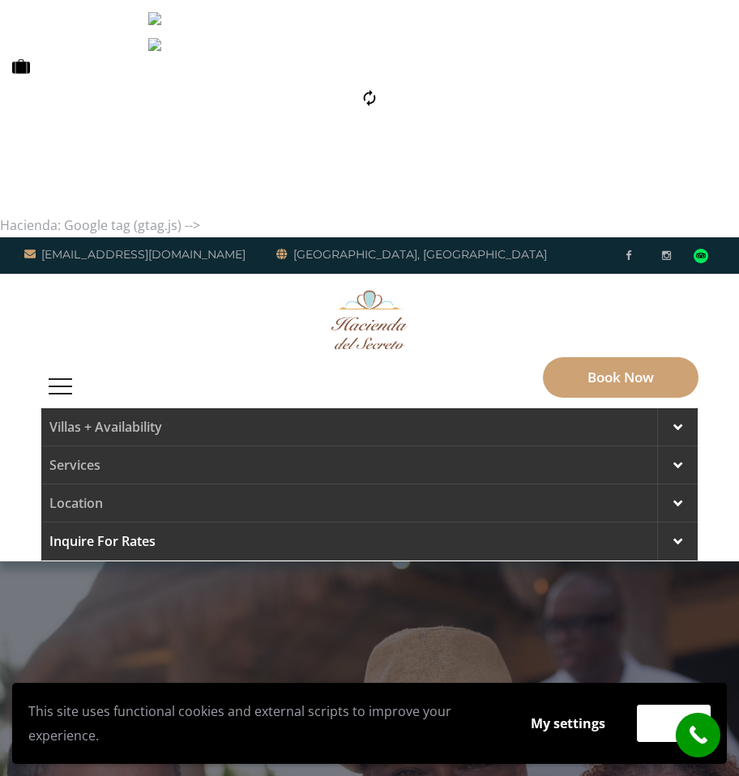 The height and width of the screenshot is (776, 739). I want to click on a: Services, so click(370, 465).